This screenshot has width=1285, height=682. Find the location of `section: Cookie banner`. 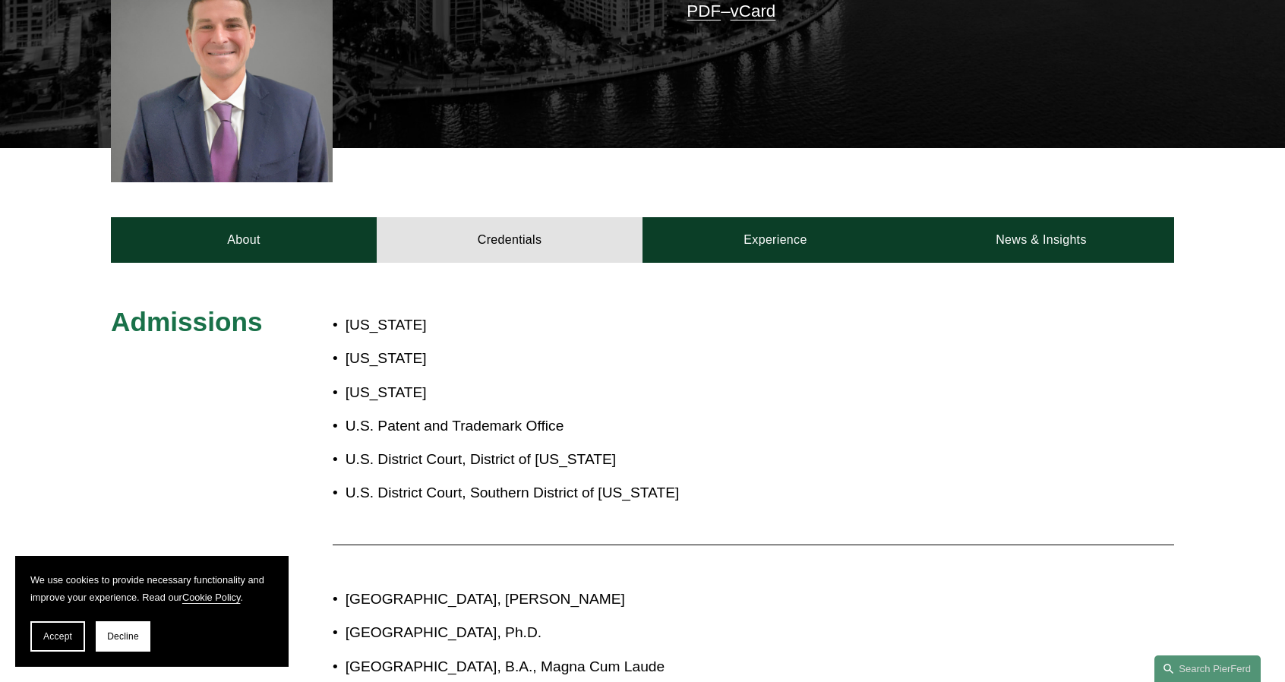

section: Cookie banner is located at coordinates (152, 612).